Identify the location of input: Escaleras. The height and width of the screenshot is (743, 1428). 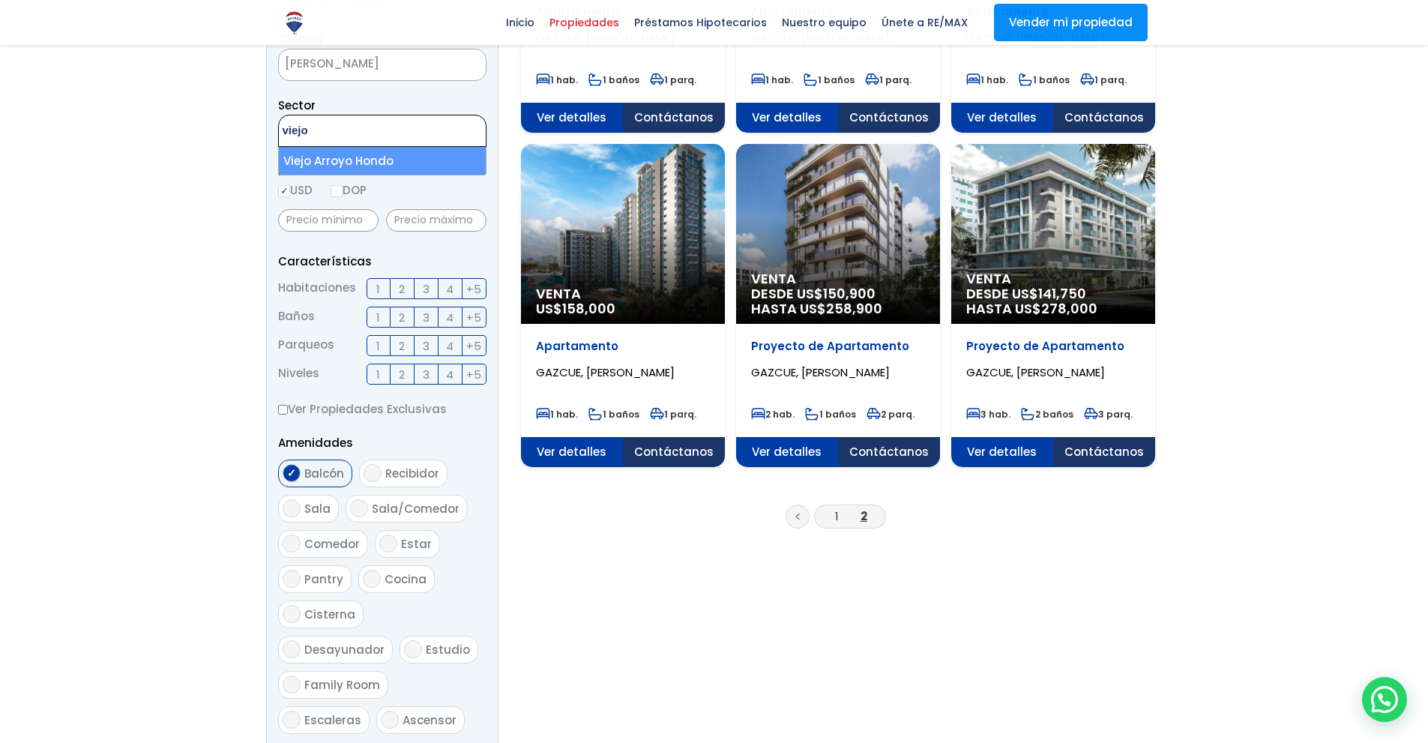
(292, 719).